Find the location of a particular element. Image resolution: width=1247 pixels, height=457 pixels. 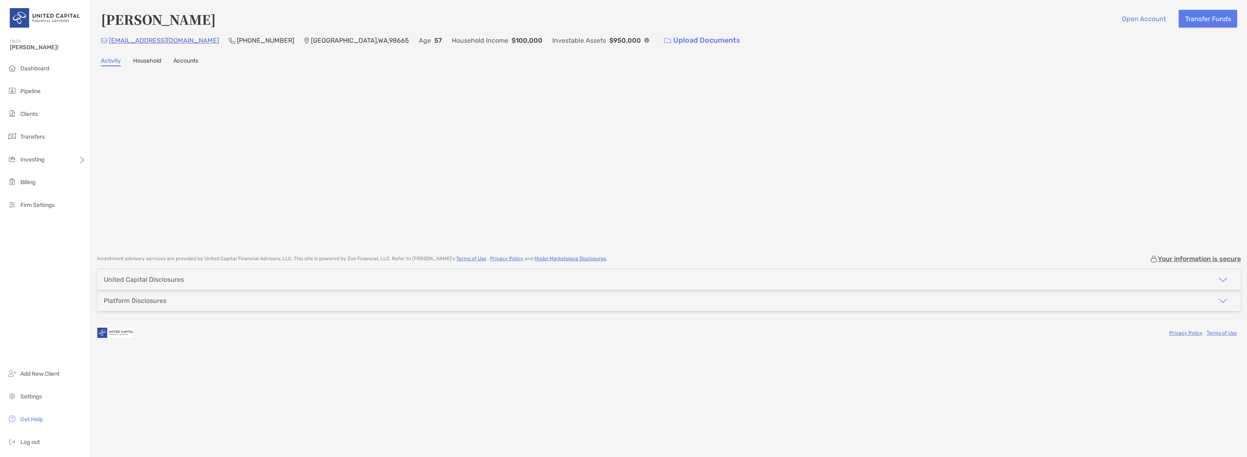

img: logout icon is located at coordinates (12, 442).